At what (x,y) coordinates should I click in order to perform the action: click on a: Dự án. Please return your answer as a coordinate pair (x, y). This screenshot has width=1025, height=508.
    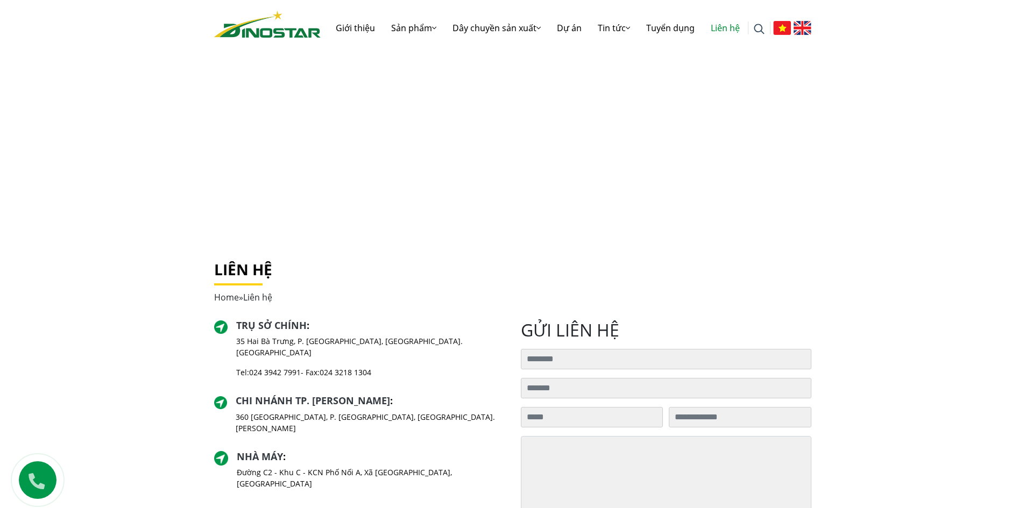
    Looking at the image, I should click on (569, 28).